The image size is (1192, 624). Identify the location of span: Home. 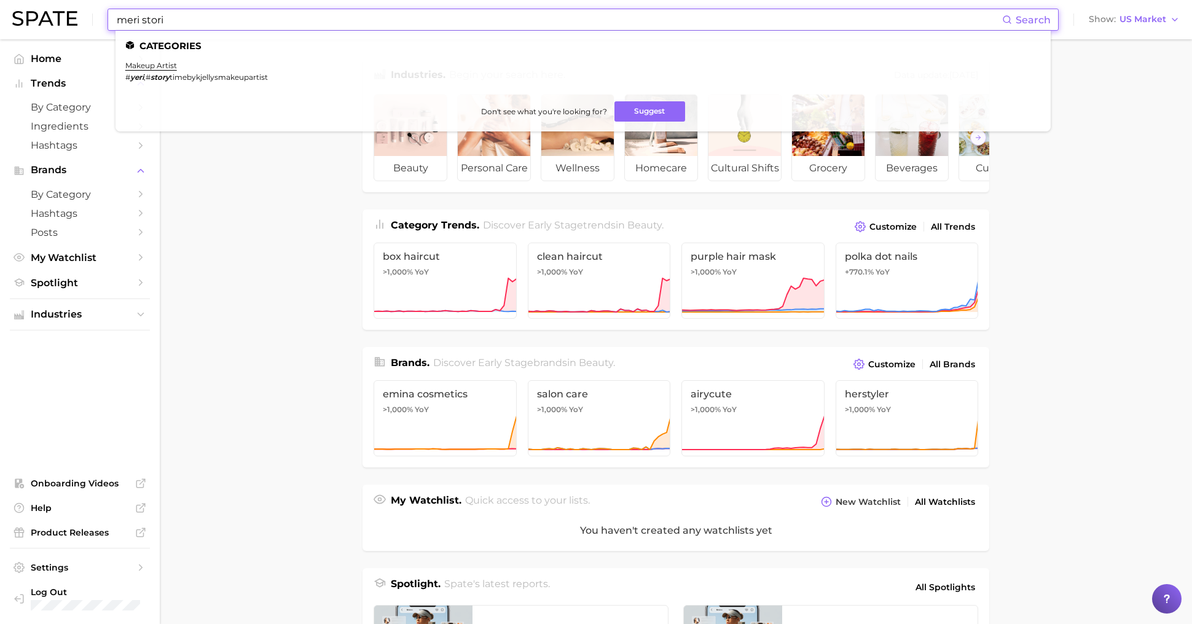
(80, 58).